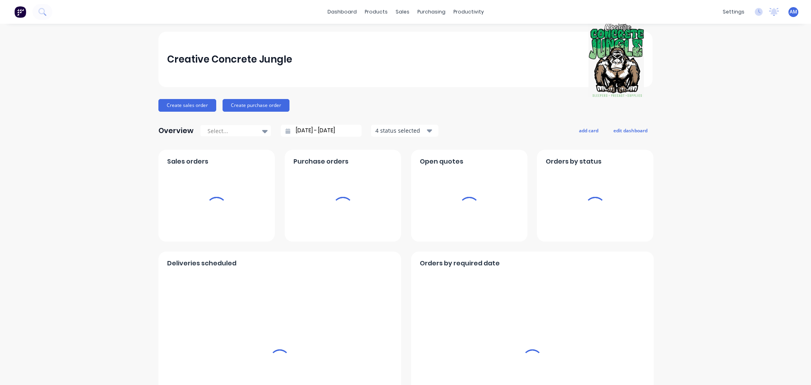  I want to click on button: 4 status selected, so click(405, 131).